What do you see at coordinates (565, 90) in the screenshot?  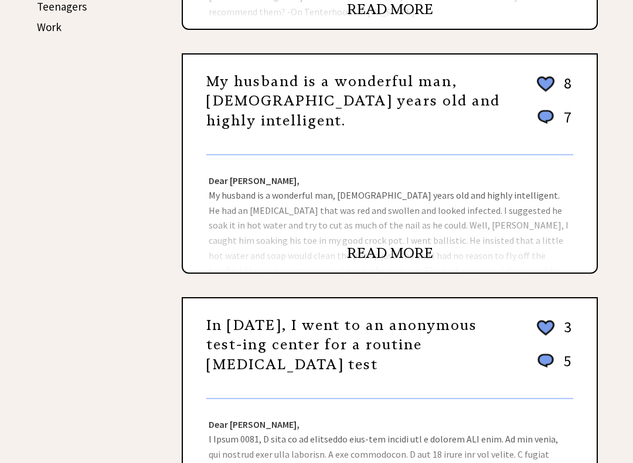 I see `td: 8` at bounding box center [565, 90].